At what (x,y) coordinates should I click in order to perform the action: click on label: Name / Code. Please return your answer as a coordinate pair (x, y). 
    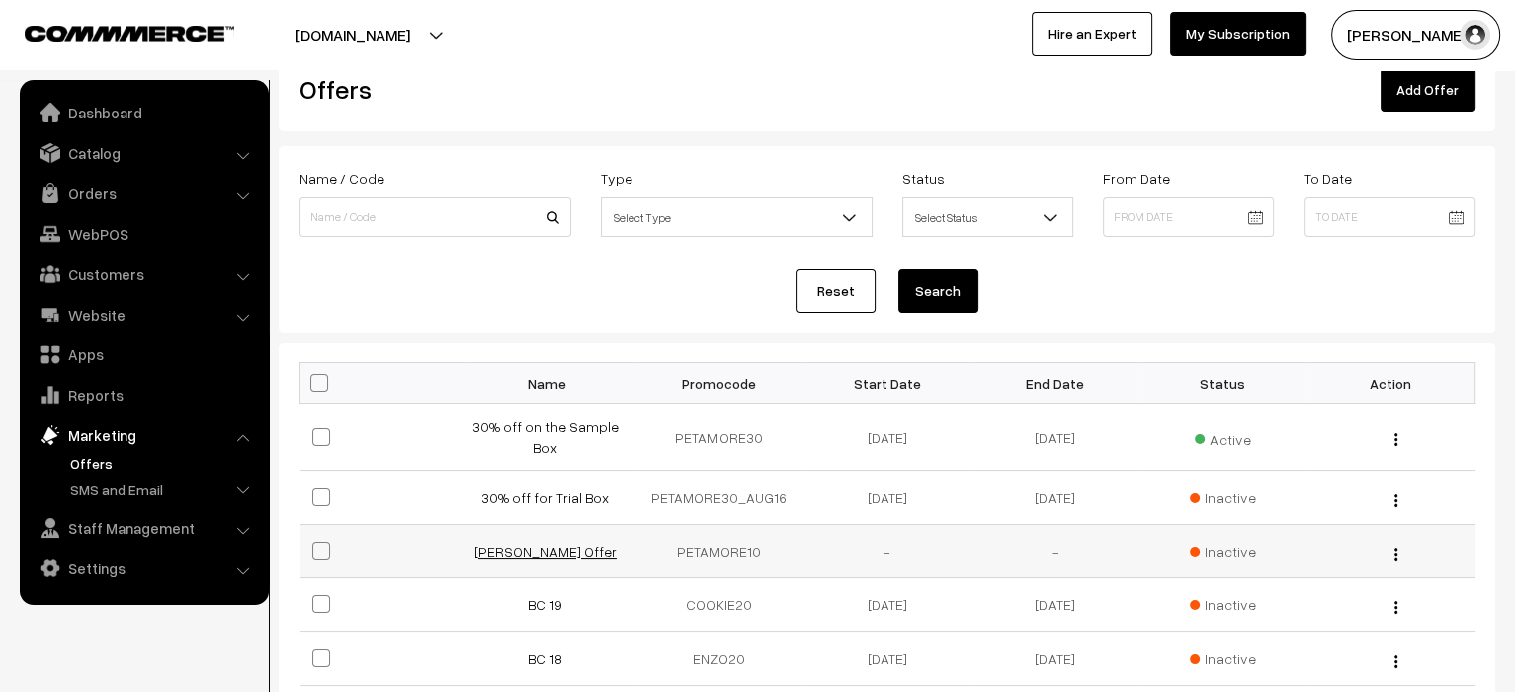
    Looking at the image, I should click on (342, 178).